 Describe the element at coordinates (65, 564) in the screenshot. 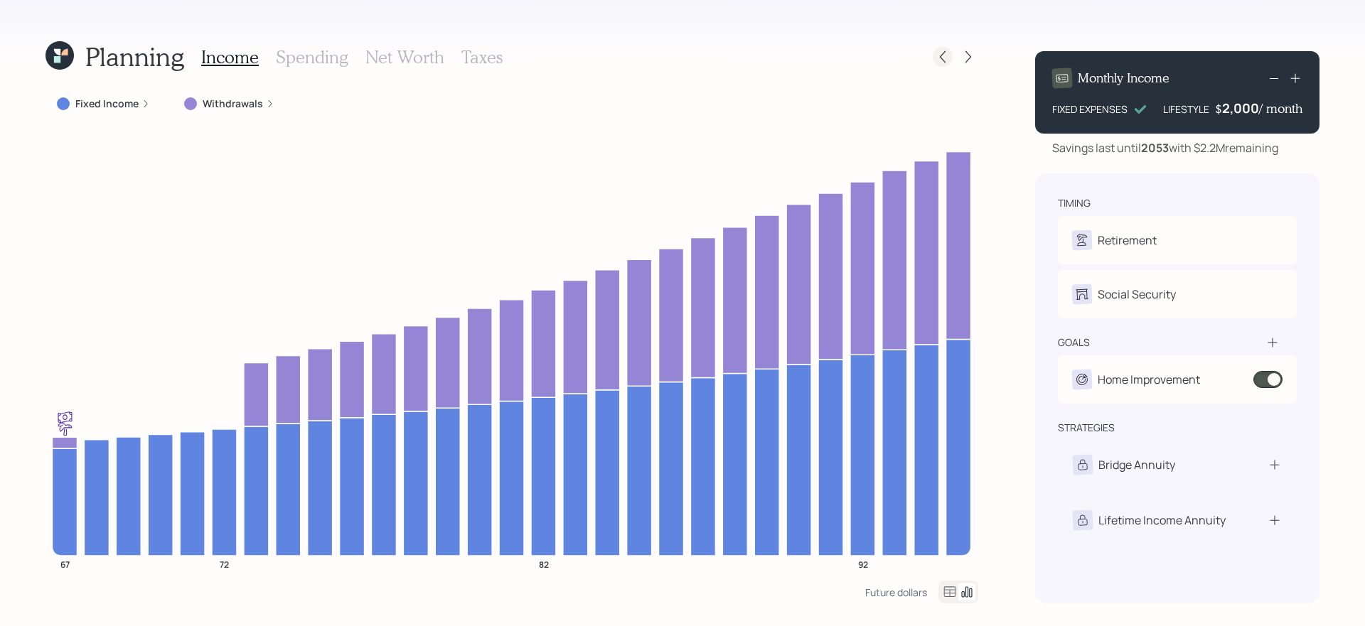

I see `tspan: 67` at that location.